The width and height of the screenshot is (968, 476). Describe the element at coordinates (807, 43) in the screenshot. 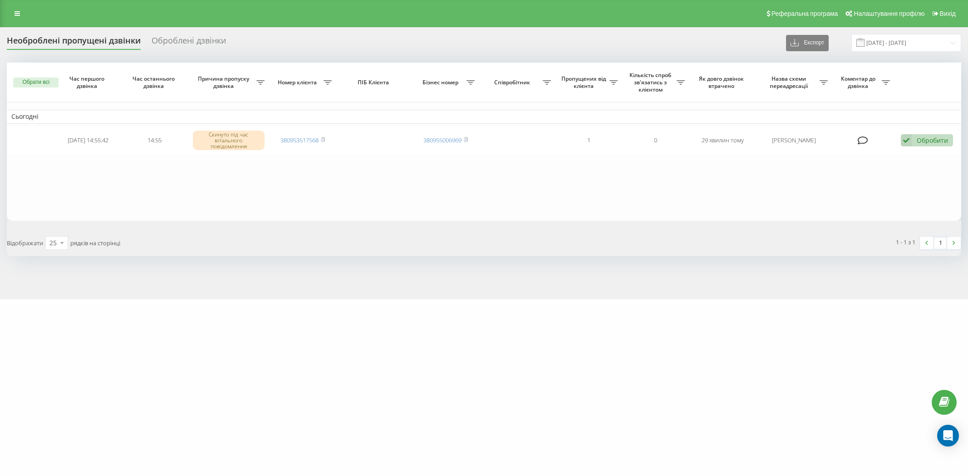

I see `button: Експорт` at that location.